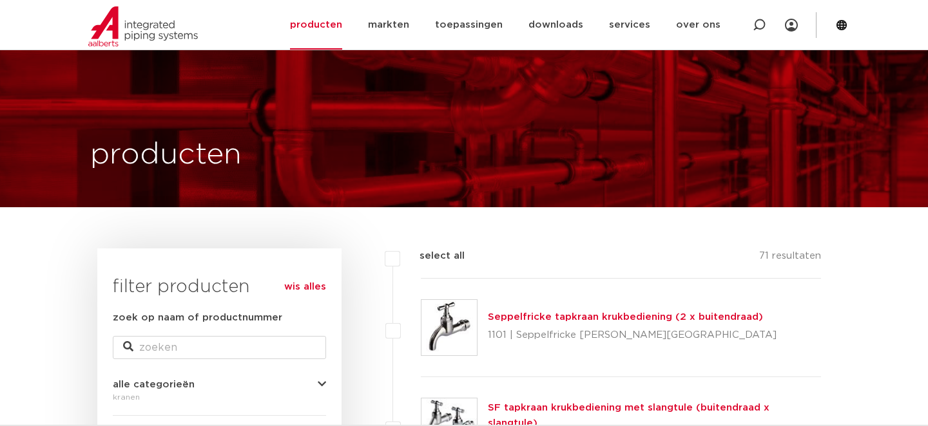  I want to click on a: wis alles, so click(305, 287).